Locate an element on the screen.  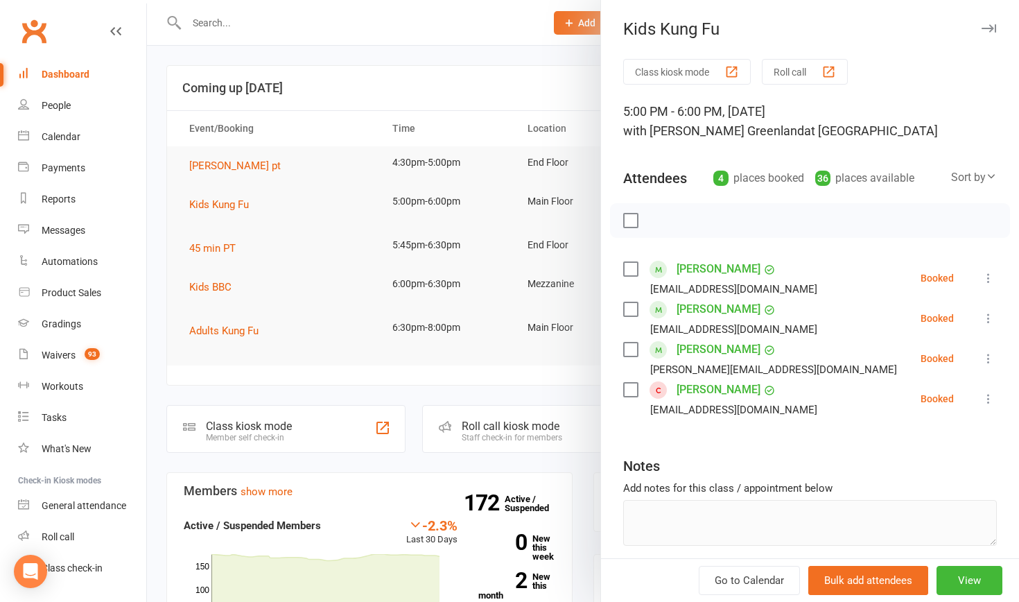
div: Notes is located at coordinates (641, 466).